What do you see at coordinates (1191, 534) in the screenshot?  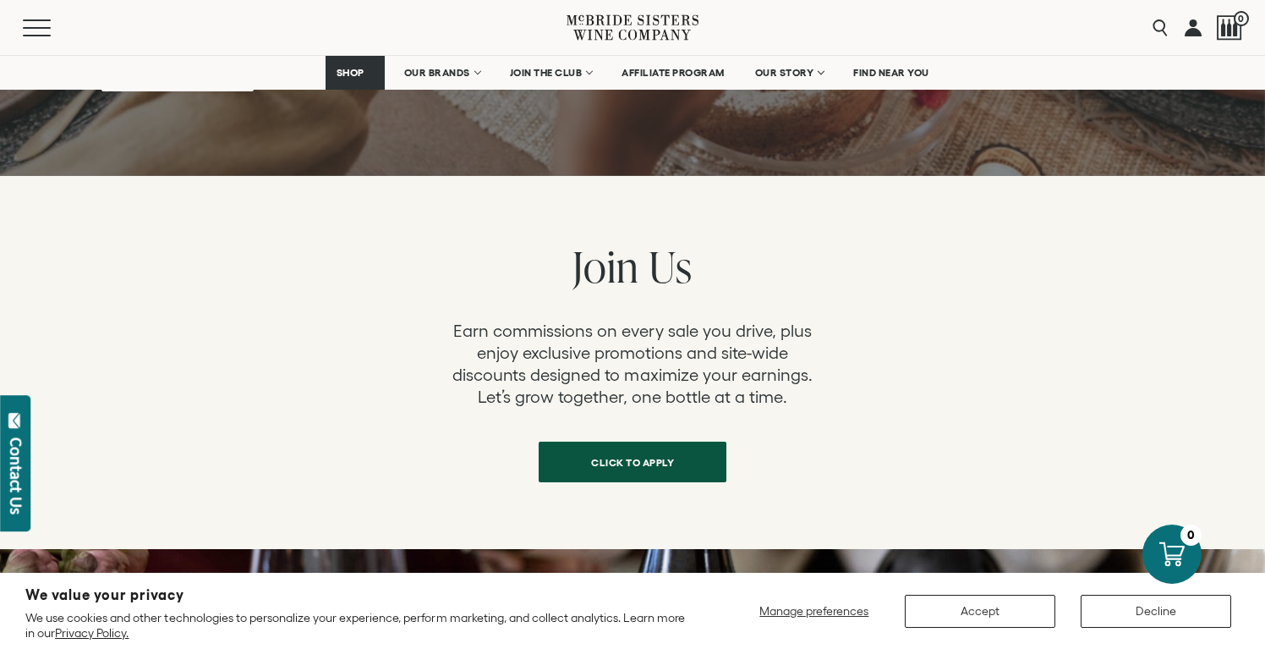 I see `div: 0` at bounding box center [1191, 534].